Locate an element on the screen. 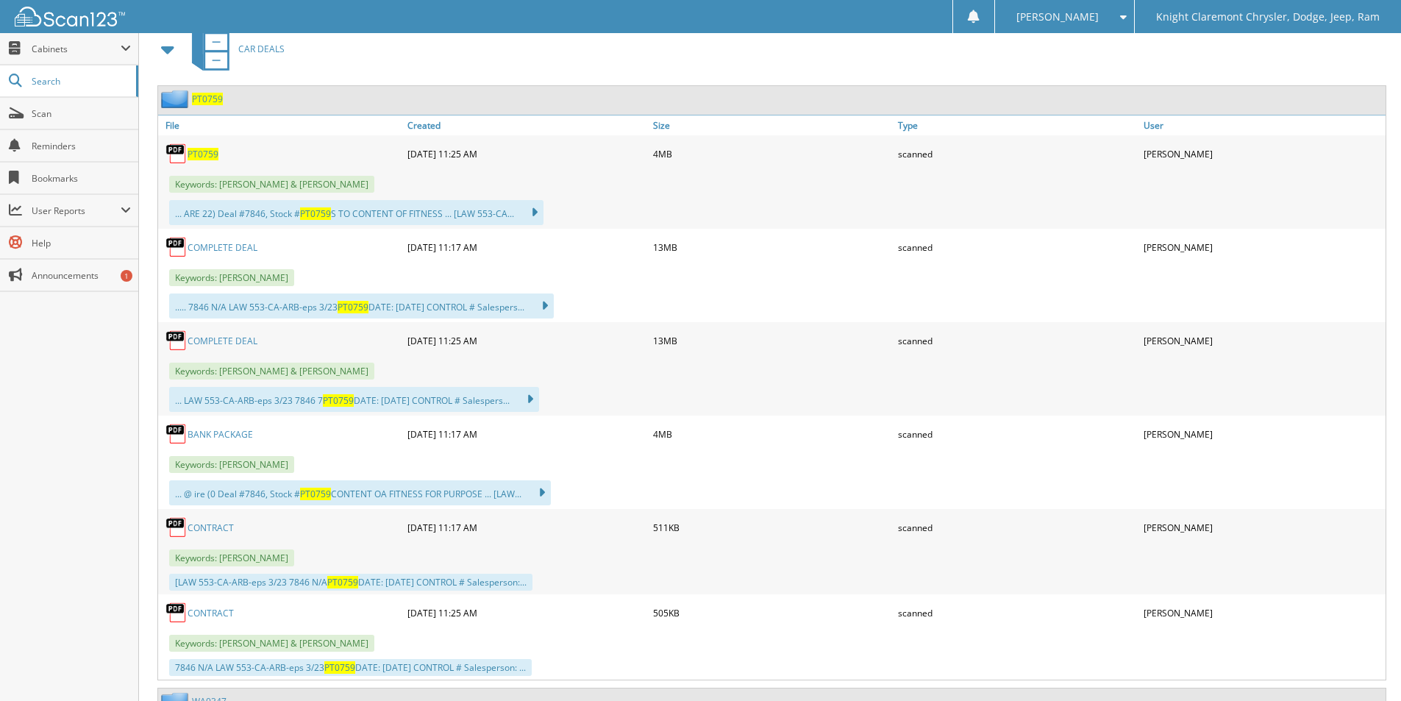 This screenshot has width=1401, height=701. div: ... ARE 22) Deal #7846, Stock # S TO CONTENT OF FITNESS ... [LAW 553-CA... is located at coordinates (356, 212).